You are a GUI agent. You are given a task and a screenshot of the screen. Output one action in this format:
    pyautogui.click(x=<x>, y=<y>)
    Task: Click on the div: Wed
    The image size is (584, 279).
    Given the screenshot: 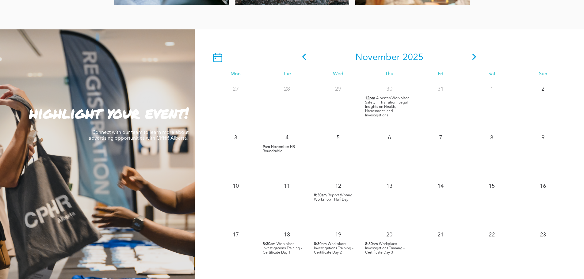 What is the action you would take?
    pyautogui.click(x=338, y=74)
    